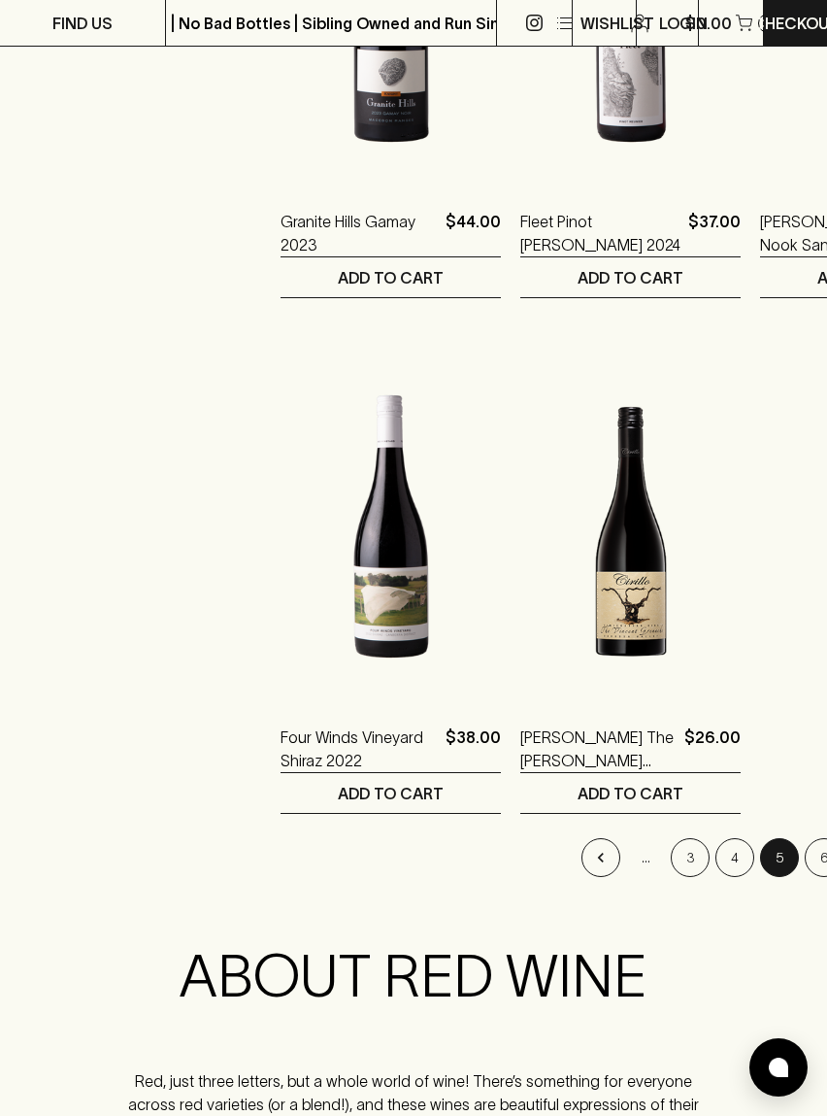 The height and width of the screenshot is (1116, 827). What do you see at coordinates (618, 23) in the screenshot?
I see `p: Wishlist` at bounding box center [618, 23].